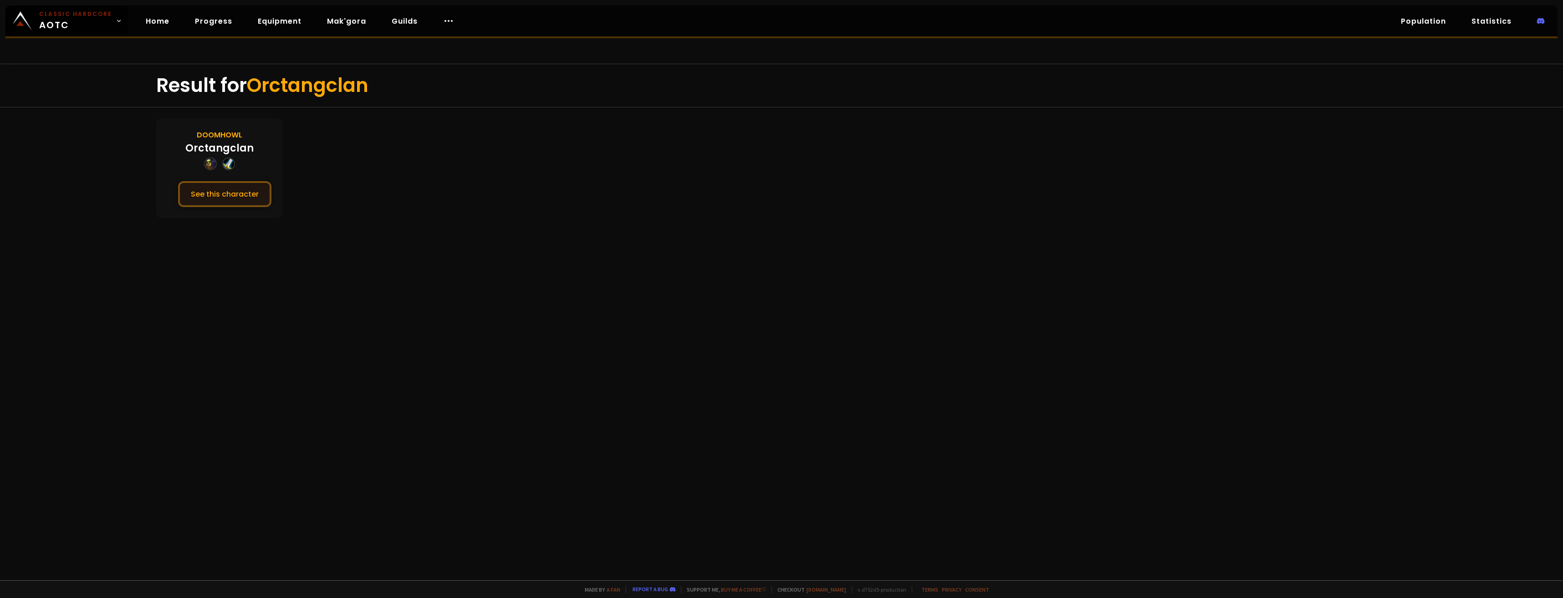 The width and height of the screenshot is (1563, 598). Describe the element at coordinates (307, 85) in the screenshot. I see `span: Orctangclan` at that location.